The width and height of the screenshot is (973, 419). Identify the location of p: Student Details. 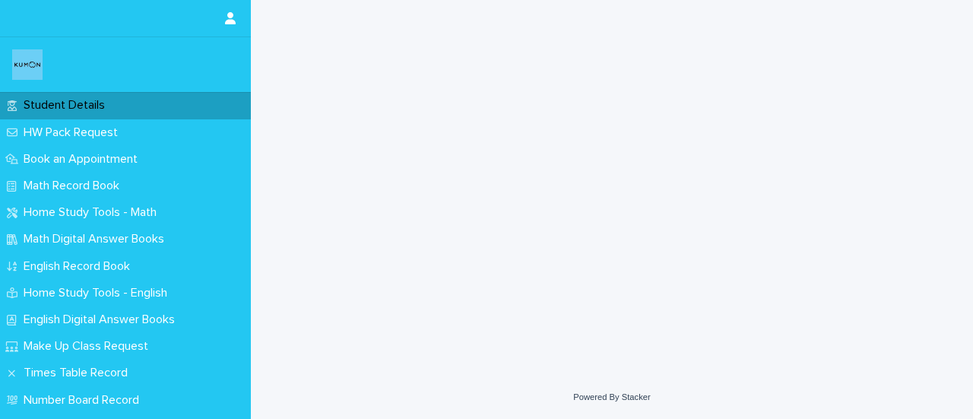
(67, 105).